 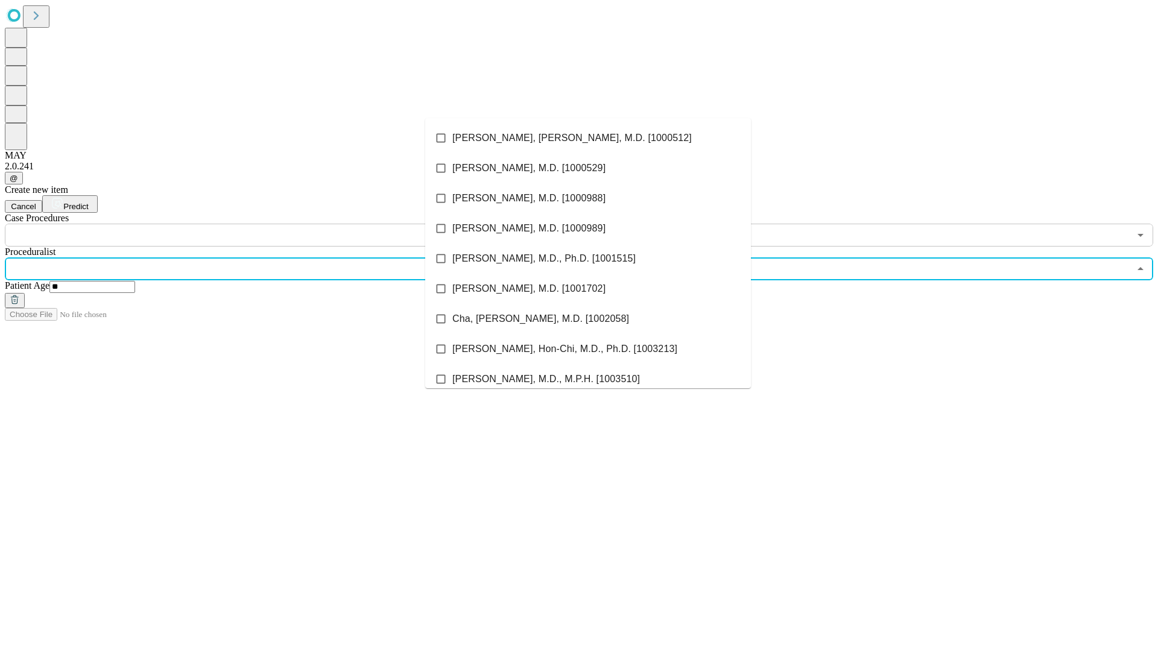 I want to click on span: Patient Age, so click(x=27, y=285).